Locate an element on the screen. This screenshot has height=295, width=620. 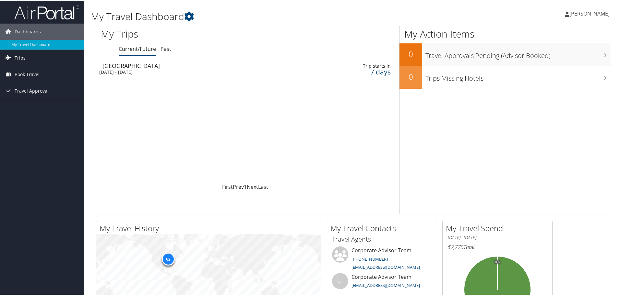
div: Trip starts in is located at coordinates (359, 65).